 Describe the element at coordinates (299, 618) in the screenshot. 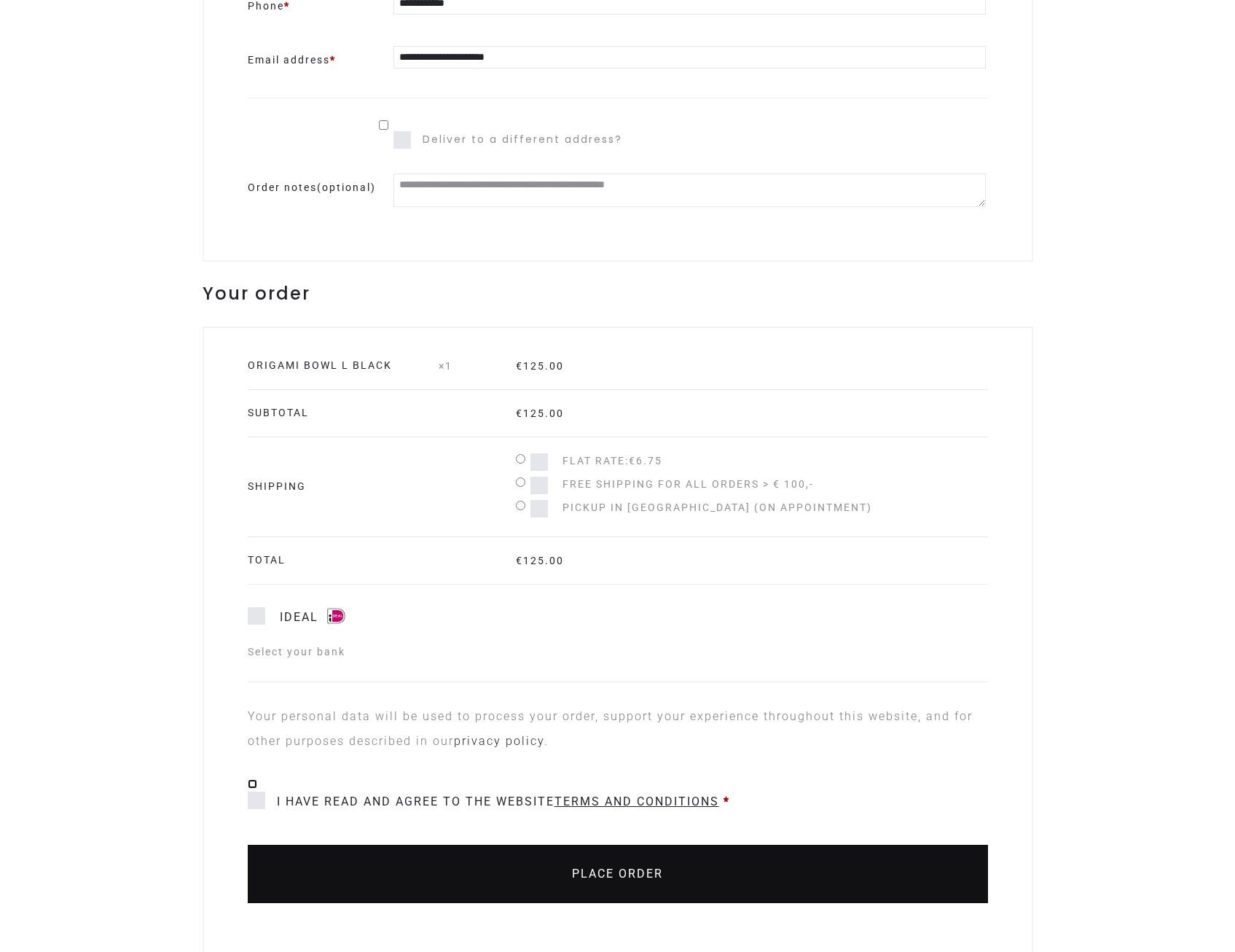

I see `label: iDEAL` at that location.